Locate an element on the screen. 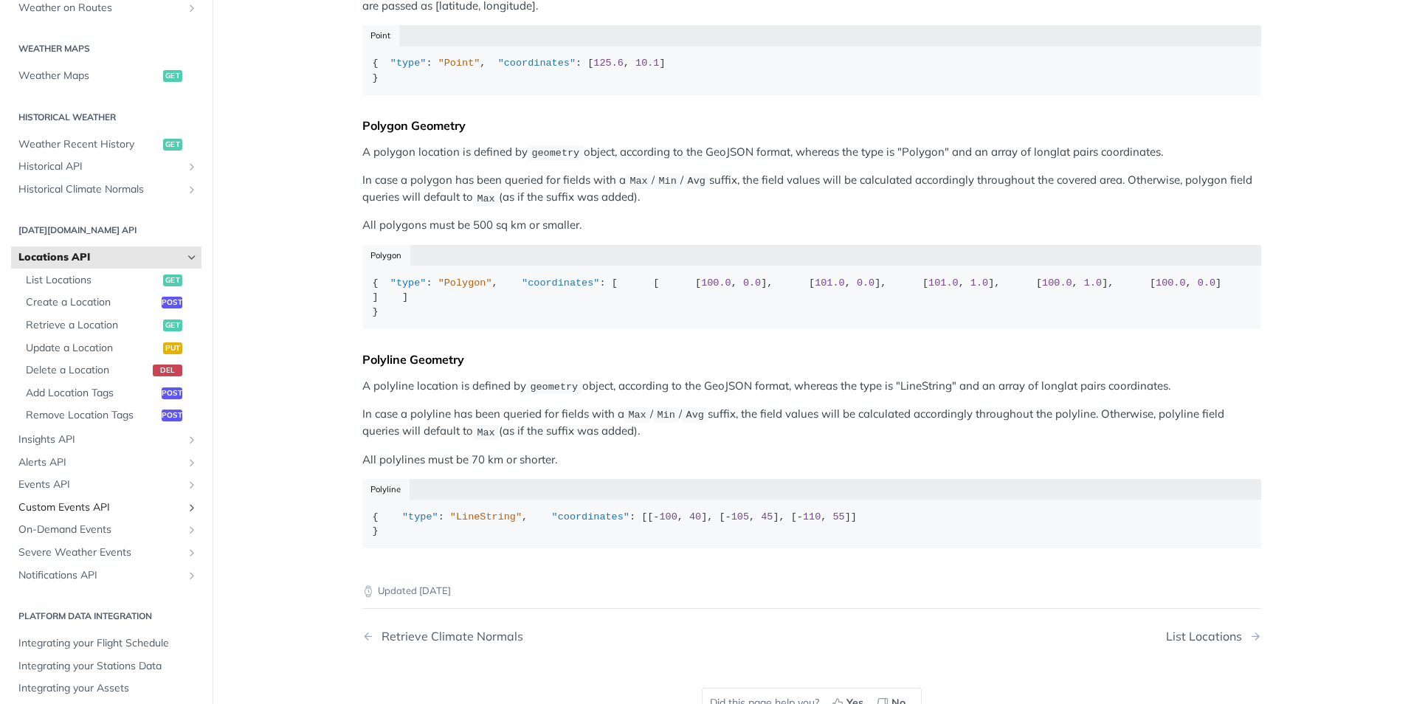 The height and width of the screenshot is (704, 1411). button: Show subpages for Custom Events API is located at coordinates (192, 508).